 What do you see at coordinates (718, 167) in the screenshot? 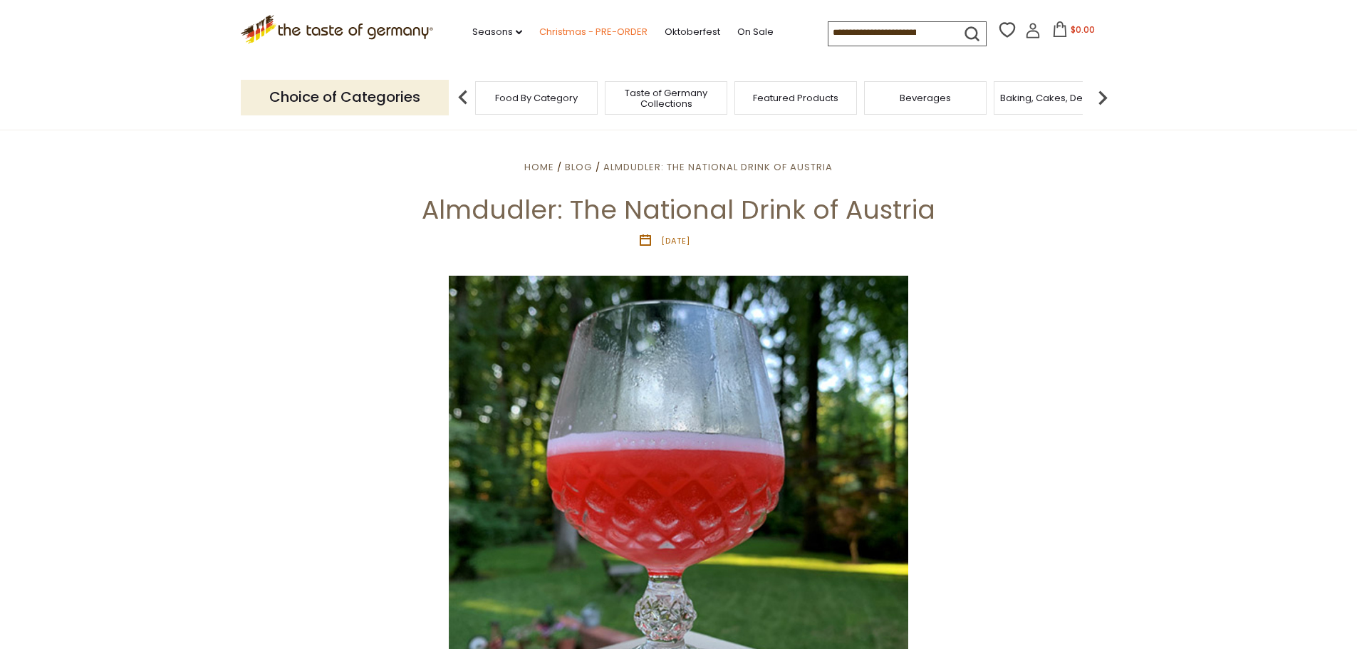
I see `span: Almdudler: The National Drink of Austria` at bounding box center [718, 167].